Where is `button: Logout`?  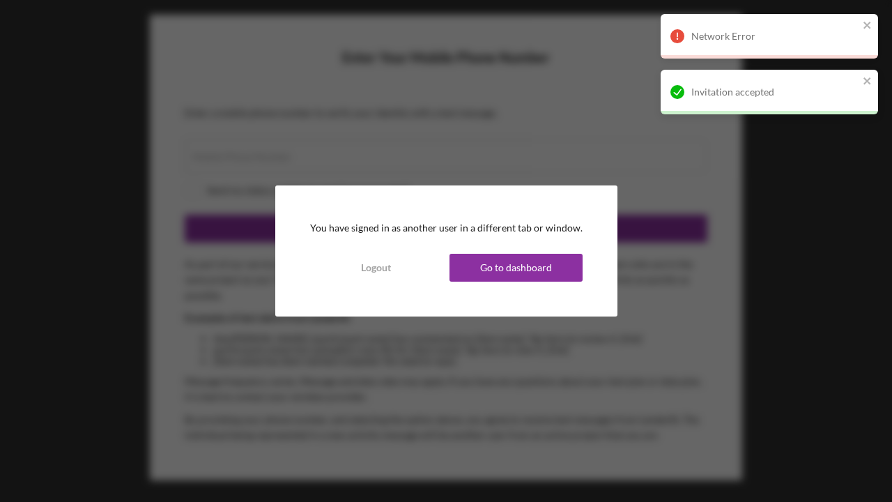 button: Logout is located at coordinates (376, 268).